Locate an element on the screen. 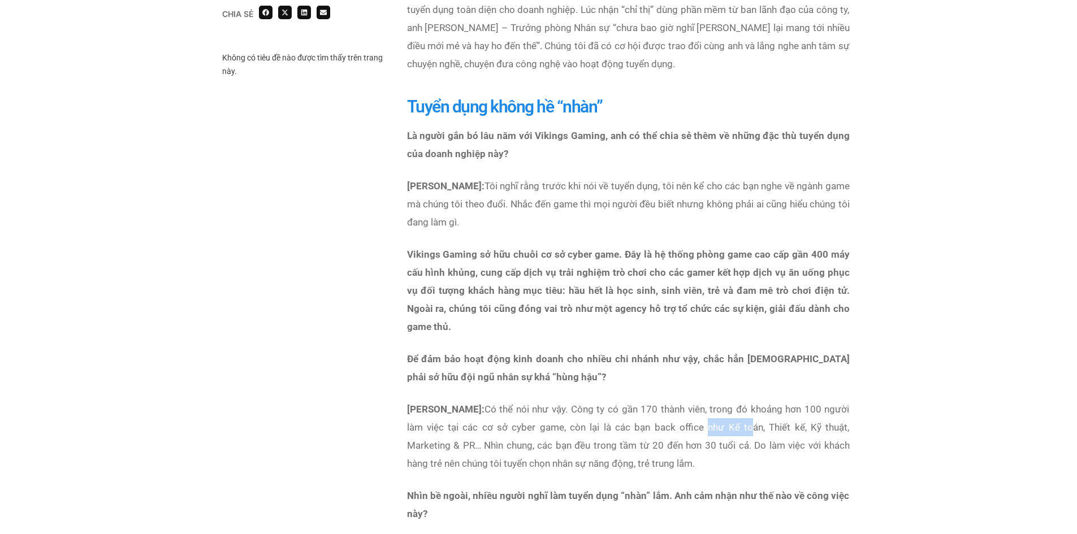 The image size is (1077, 534). p: Có thể nói như vậy. Công ty có gần 170 thành viên, trong đó khoảng hơn 100 người làm việc tại các... is located at coordinates (628, 436).